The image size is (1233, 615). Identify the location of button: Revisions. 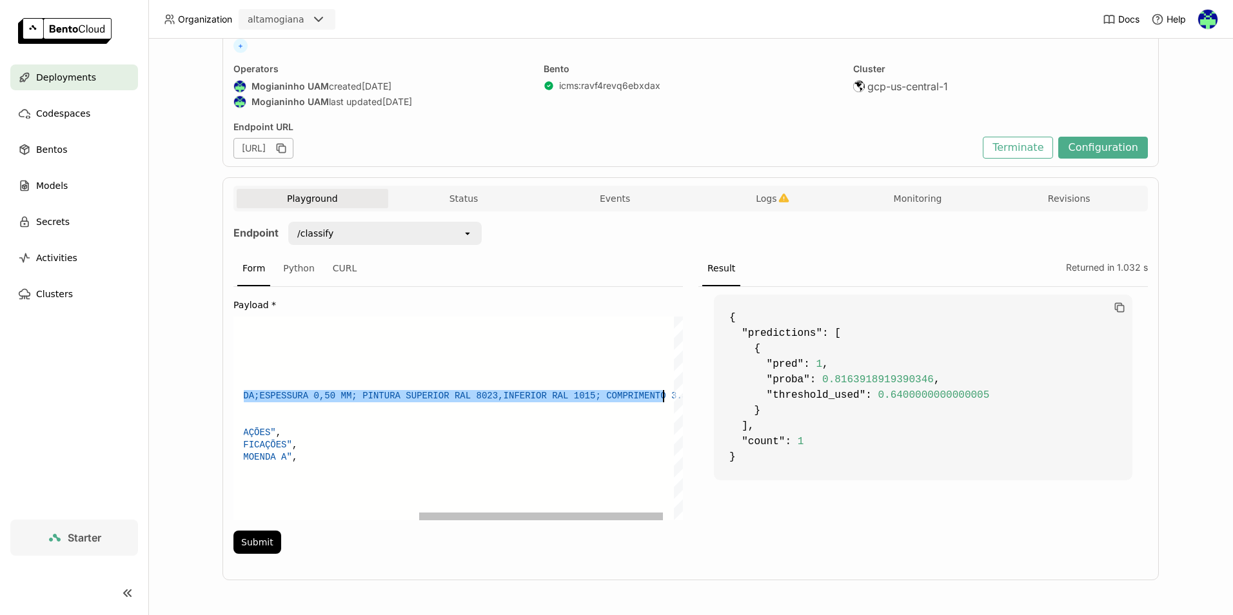
(1068, 199).